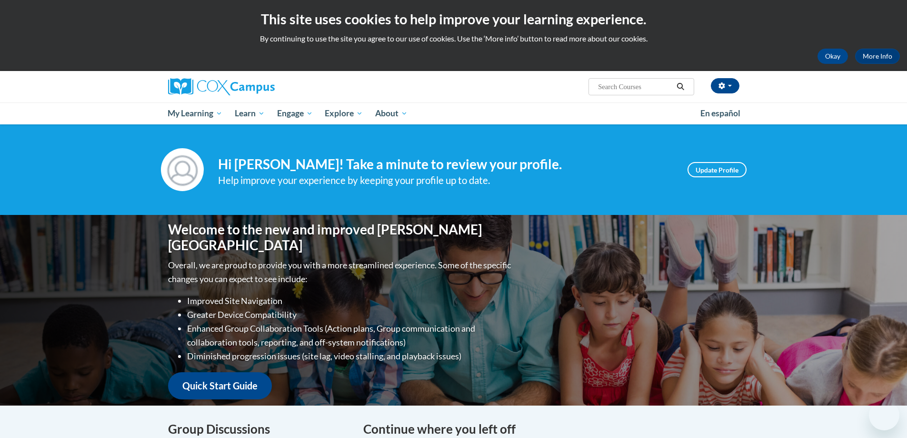 The image size is (907, 438). I want to click on button: Search, so click(680, 87).